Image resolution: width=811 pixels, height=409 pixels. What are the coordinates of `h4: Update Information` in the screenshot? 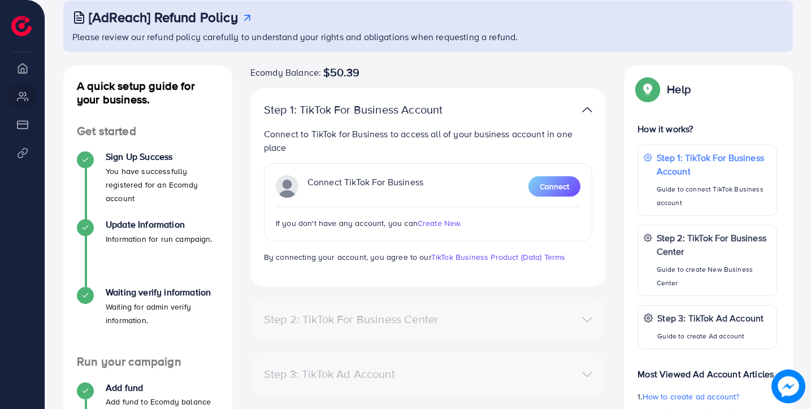 It's located at (159, 224).